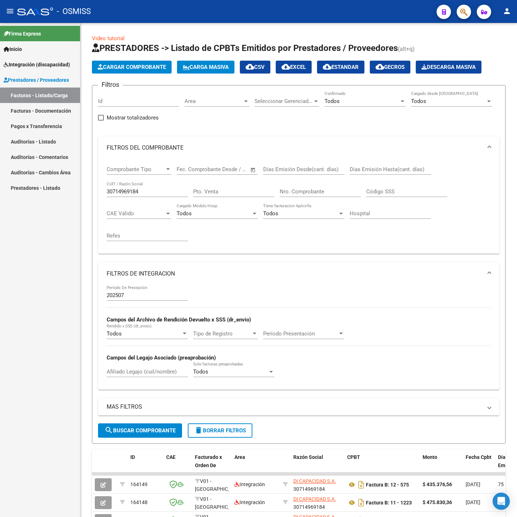 The width and height of the screenshot is (517, 517). What do you see at coordinates (140, 430) in the screenshot?
I see `span: Buscar Comprobante` at bounding box center [140, 430].